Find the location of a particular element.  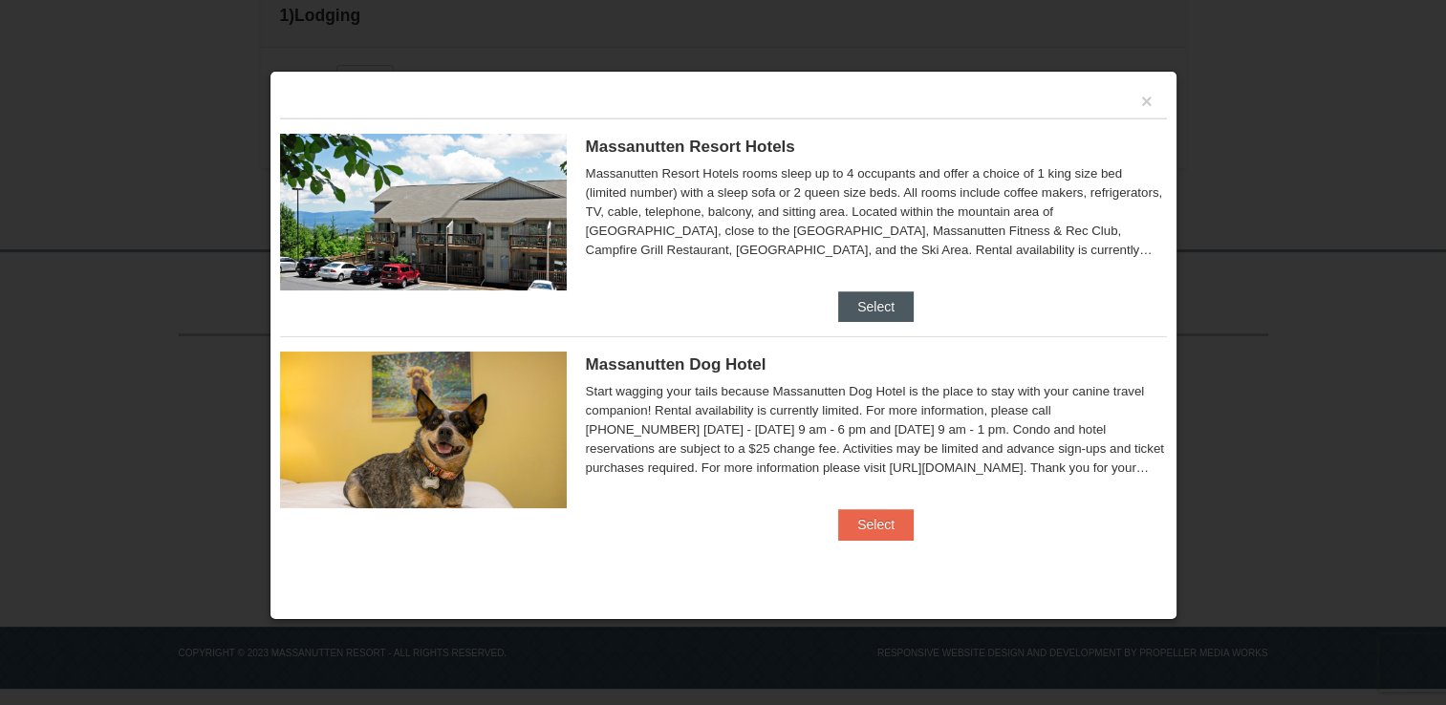

div: Start wagging your tails because Massanutten Dog Hotel is the place to stay with your canine trav... is located at coordinates (876, 430).